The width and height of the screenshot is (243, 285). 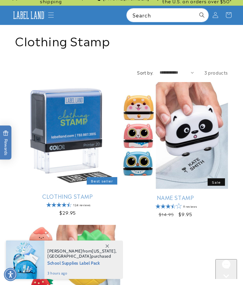 I want to click on span: 3 hours ago, so click(x=82, y=273).